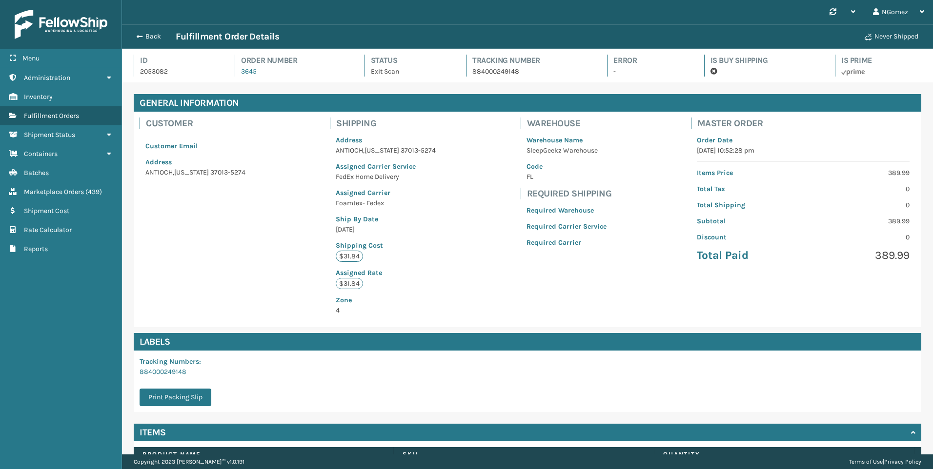  Describe the element at coordinates (385, 305) in the screenshot. I see `span: 4` at that location.